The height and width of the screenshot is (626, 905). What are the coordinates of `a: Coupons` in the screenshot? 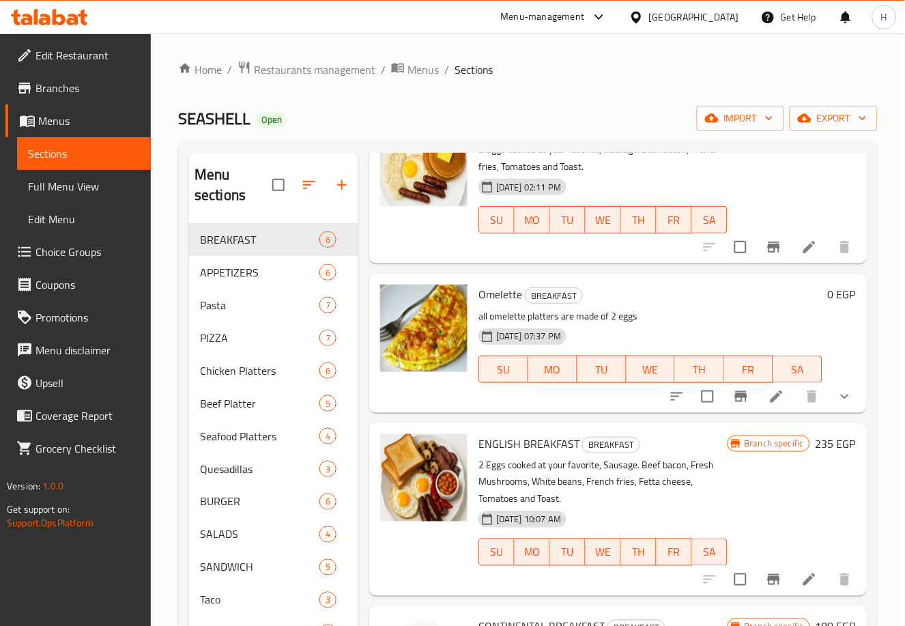 It's located at (78, 285).